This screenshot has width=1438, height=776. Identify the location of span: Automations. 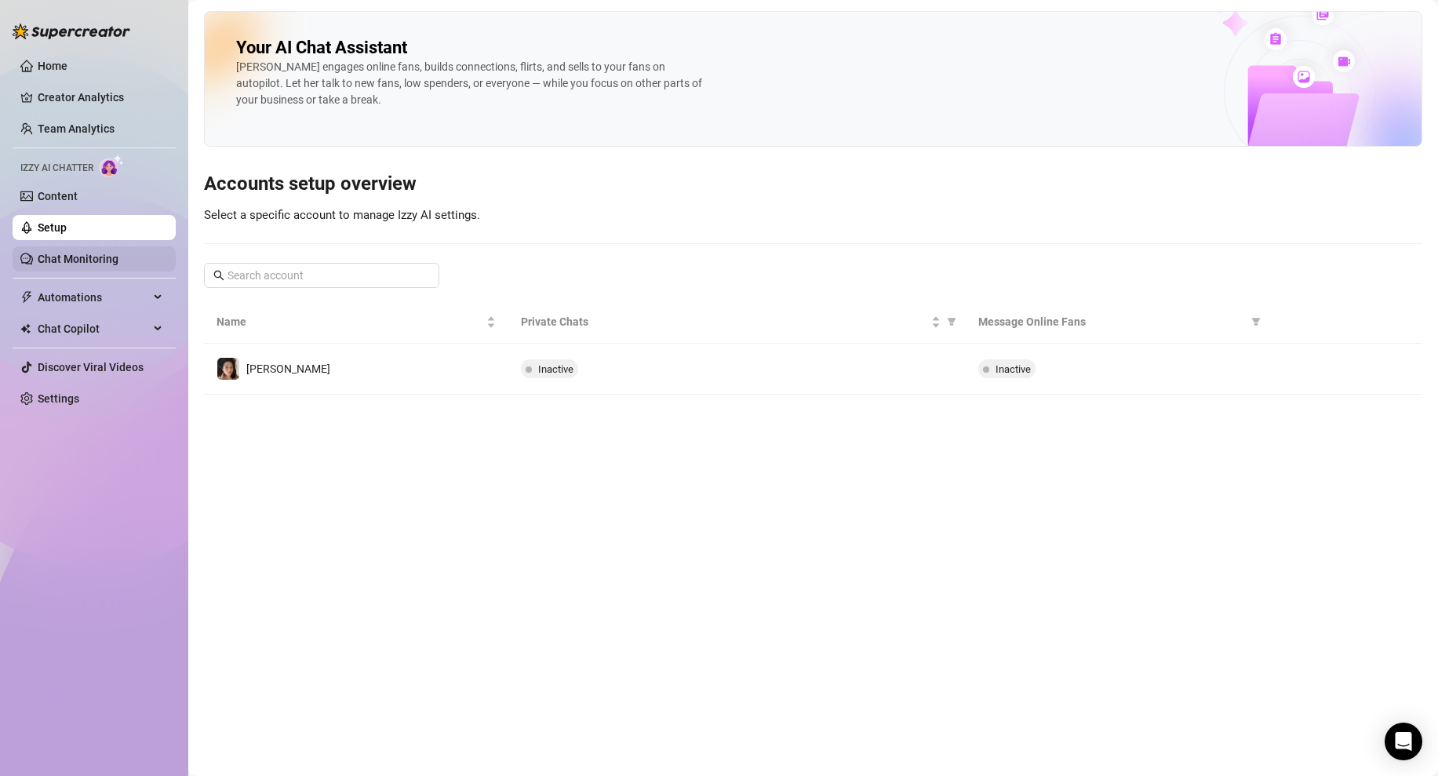
(93, 297).